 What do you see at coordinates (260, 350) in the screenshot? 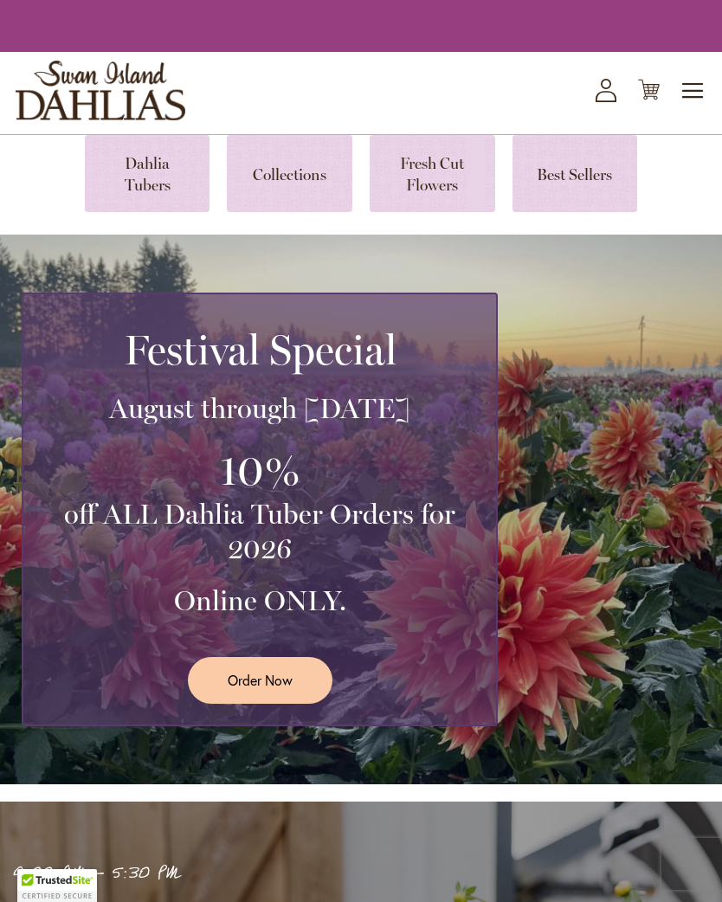
I see `h2: Festival Special` at bounding box center [260, 350].